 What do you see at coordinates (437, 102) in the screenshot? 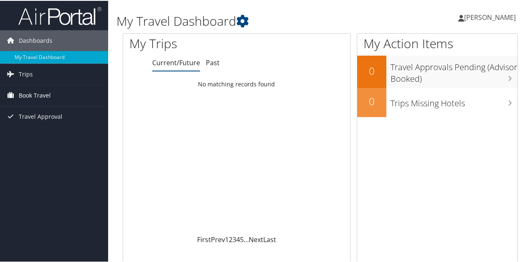
I see `a: 0Trips Missing Hotels` at bounding box center [437, 102].